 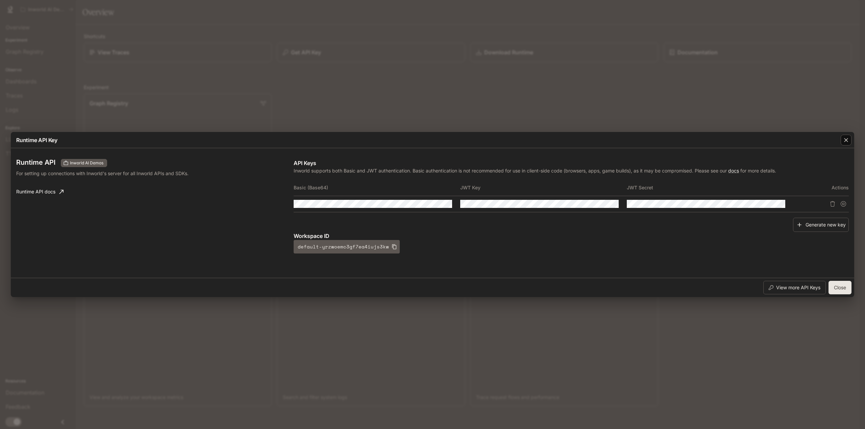 I want to click on button: Generate new key, so click(x=820, y=225).